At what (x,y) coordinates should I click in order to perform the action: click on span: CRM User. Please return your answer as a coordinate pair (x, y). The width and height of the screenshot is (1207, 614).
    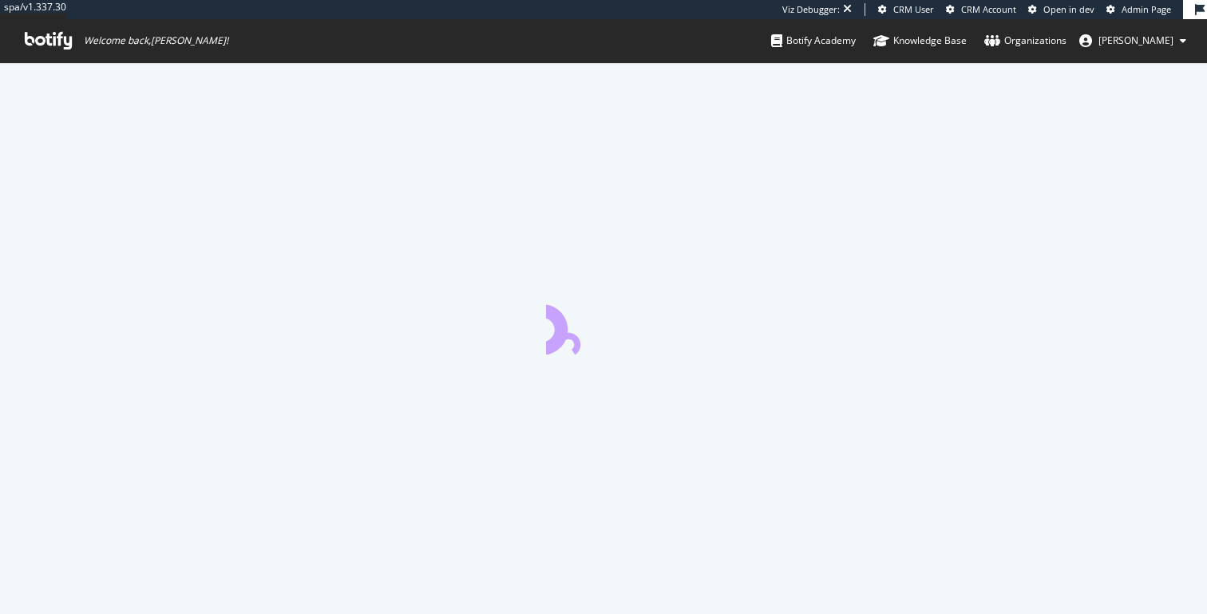
    Looking at the image, I should click on (913, 9).